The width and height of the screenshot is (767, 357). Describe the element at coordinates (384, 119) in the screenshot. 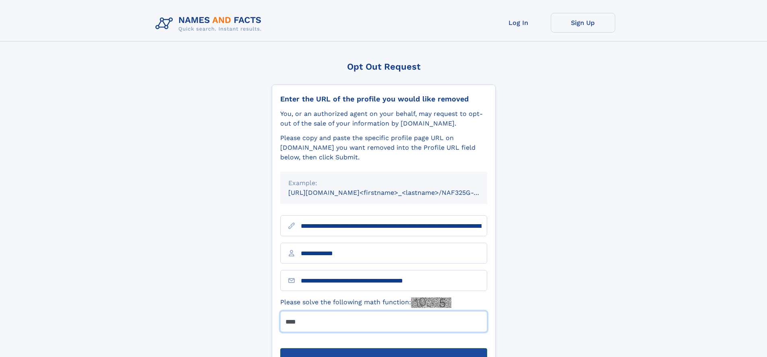

I see `div: You, or an authorized agent on your behalf, may request to opt-out of the sale of your informatio...` at that location.